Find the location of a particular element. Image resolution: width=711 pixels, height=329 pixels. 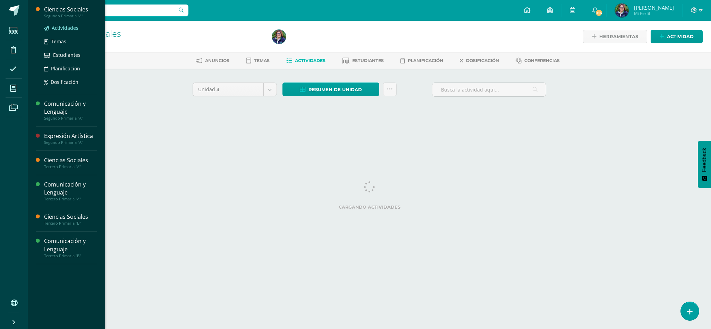

a: Ciencias SocialesTercero Primaria "A" is located at coordinates (70, 163).